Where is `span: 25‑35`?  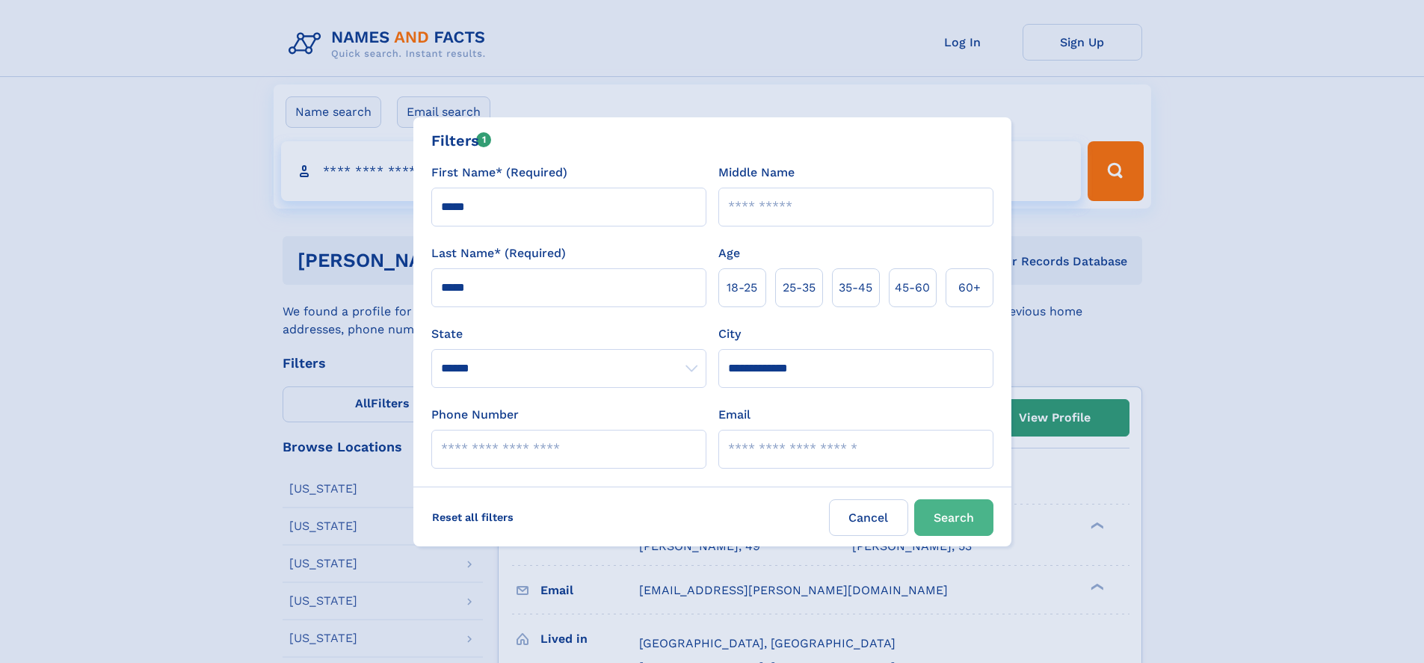
span: 25‑35 is located at coordinates (799, 288).